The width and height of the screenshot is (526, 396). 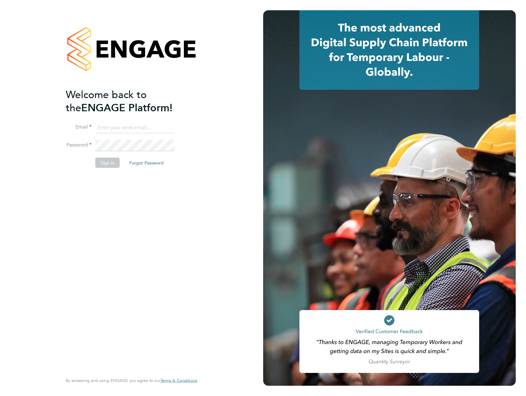 I want to click on input: Enter your work email..., so click(x=135, y=128).